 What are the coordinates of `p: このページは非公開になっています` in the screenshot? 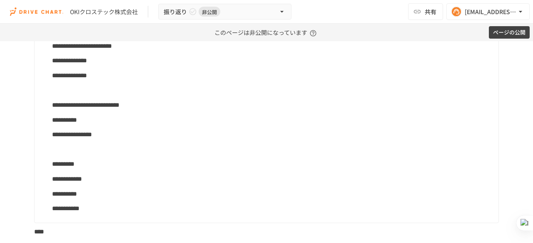 It's located at (266, 32).